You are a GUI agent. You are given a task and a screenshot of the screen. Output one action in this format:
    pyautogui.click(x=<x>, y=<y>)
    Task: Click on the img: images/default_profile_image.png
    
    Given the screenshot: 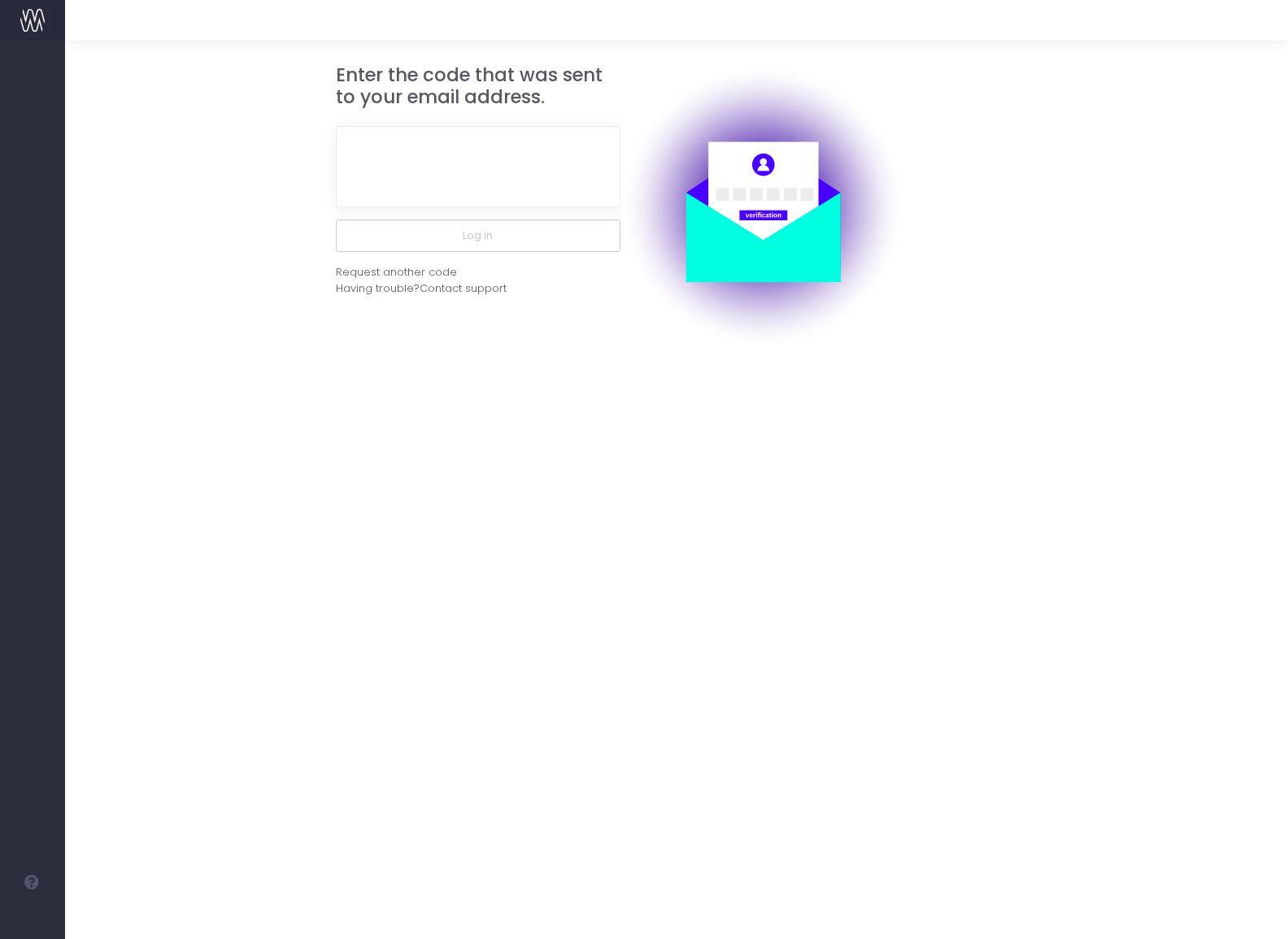 What is the action you would take?
    pyautogui.click(x=32, y=919)
    